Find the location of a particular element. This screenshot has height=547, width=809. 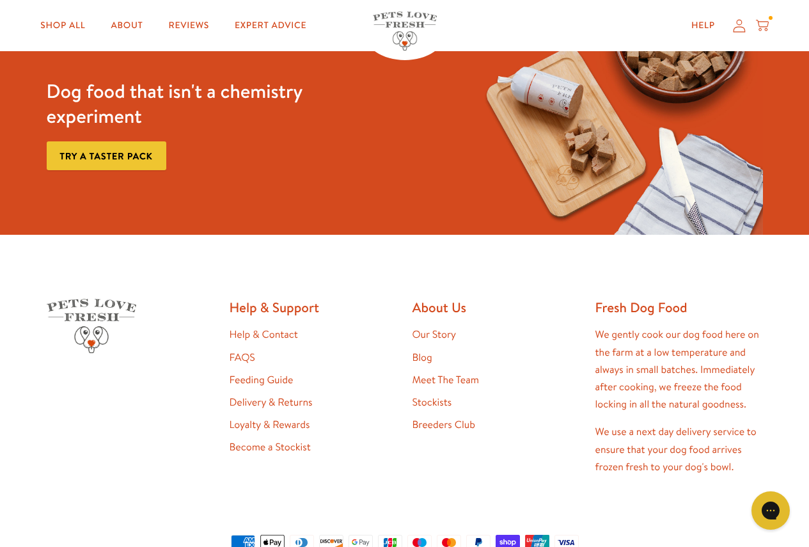

a: Feeding Guide is located at coordinates (261, 380).